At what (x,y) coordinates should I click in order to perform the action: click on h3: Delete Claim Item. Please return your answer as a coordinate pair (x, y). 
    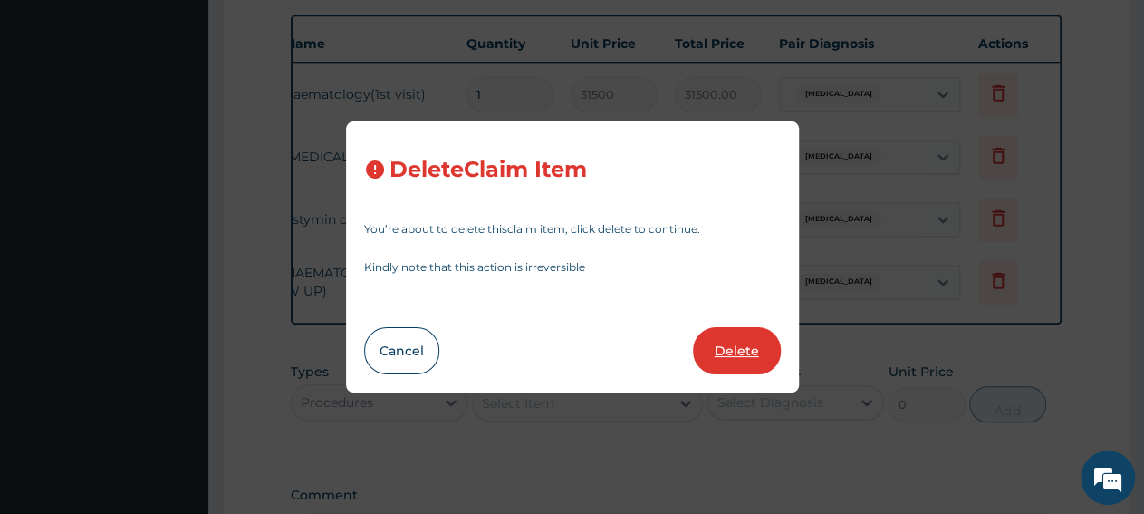
    Looking at the image, I should click on (488, 169).